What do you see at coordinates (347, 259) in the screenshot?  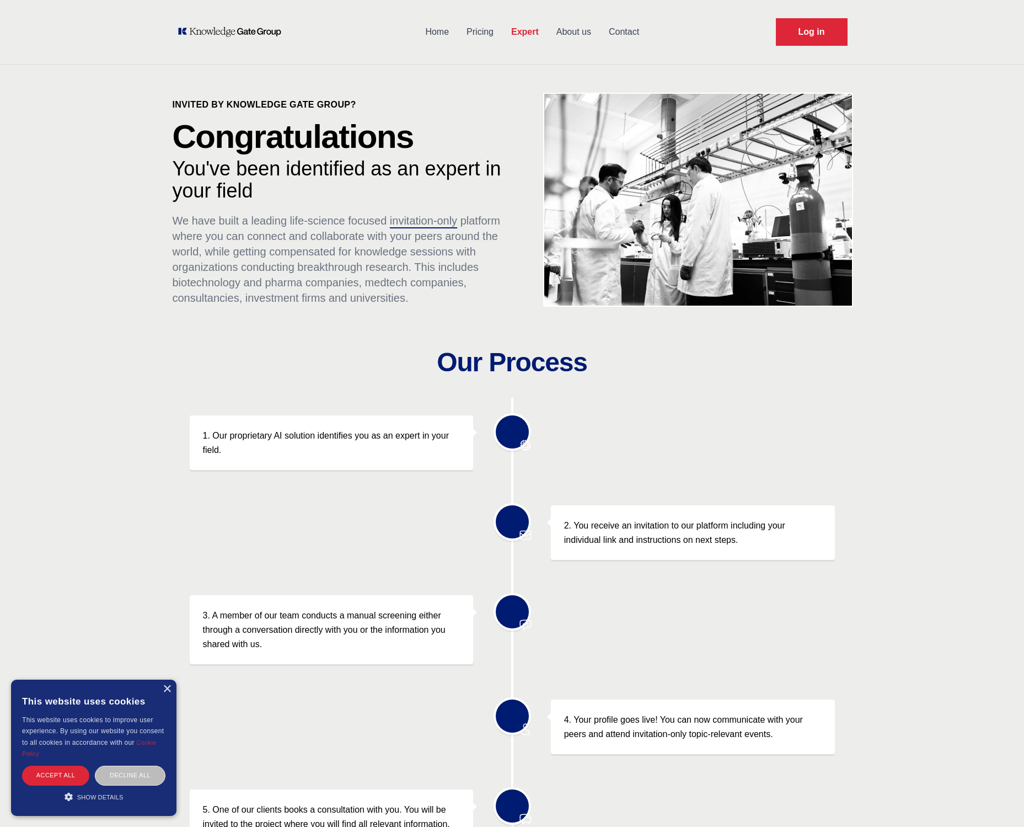 I see `p: We have built a leading life-science focused platform where you can connect and collaborate with ...` at bounding box center [347, 259].